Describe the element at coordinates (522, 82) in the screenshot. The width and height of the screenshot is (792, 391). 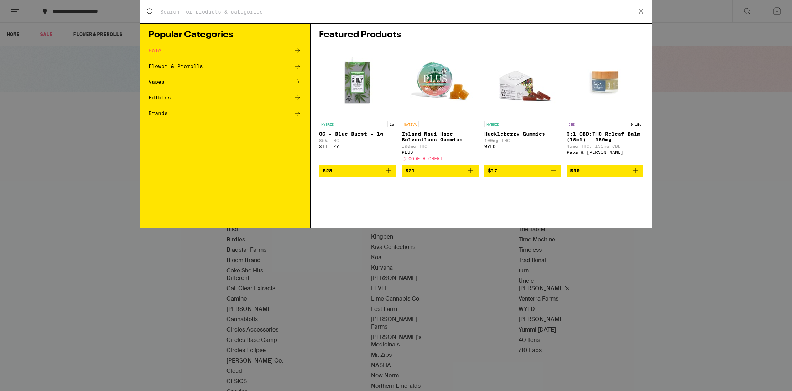
I see `img: WYLD - Huckleberry Gummies` at that location.